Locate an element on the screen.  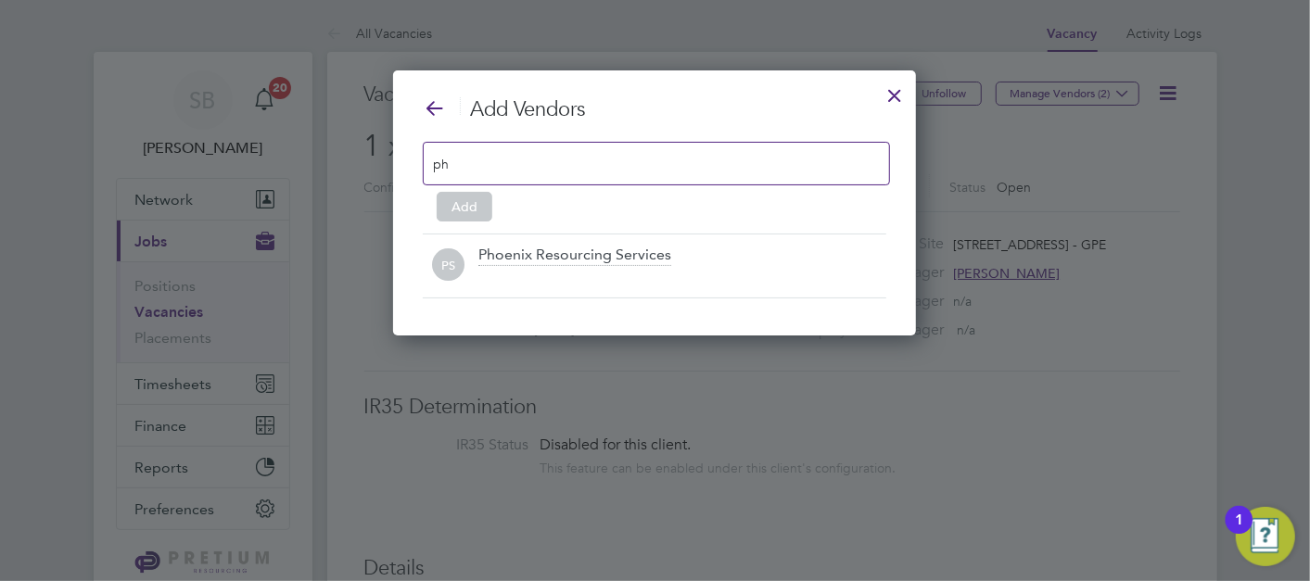
button: Open Resource Center, 1 new notification is located at coordinates (1266, 537).